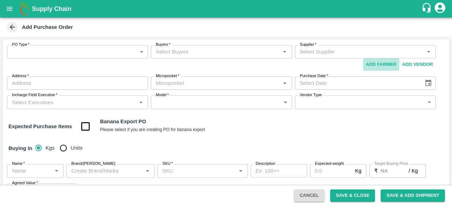 This screenshot has height=206, width=452. I want to click on label: Supplier, so click(308, 45).